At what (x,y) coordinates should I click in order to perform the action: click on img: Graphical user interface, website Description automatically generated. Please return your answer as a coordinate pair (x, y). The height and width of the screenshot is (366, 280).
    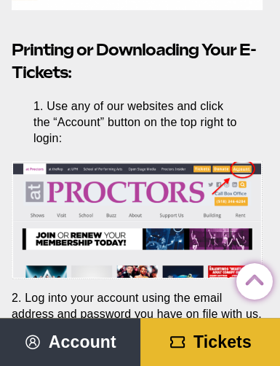
    Looking at the image, I should click on (137, 220).